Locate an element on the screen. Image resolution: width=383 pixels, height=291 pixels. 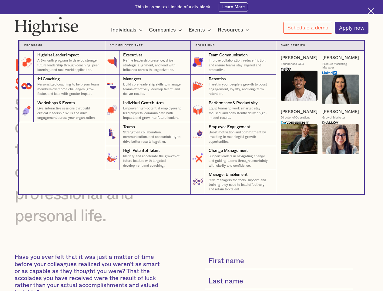
a: Change ManagementSupport leaders in navigating change and guiding teams through uncertainty with ... is located at coordinates (233, 158).